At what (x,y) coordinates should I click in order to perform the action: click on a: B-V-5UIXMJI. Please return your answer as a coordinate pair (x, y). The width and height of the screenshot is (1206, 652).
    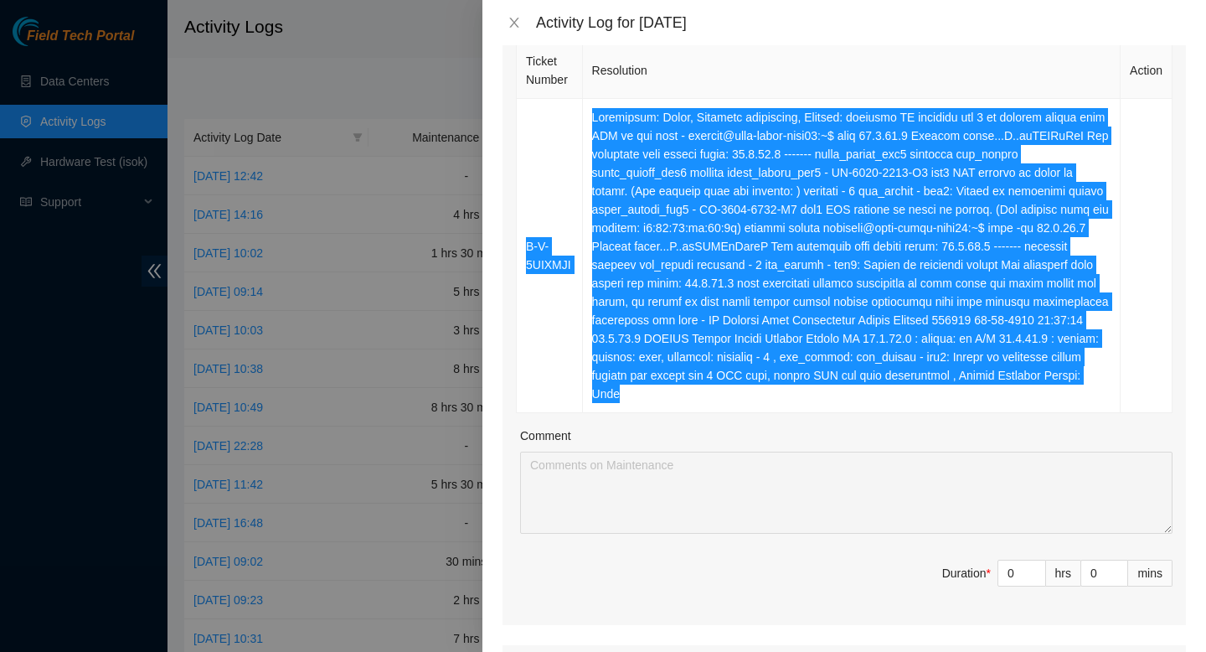
    Looking at the image, I should click on (549, 255).